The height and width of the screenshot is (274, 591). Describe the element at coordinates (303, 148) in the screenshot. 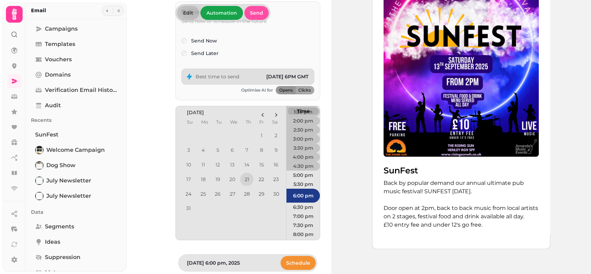

I see `button: 3:30 pm` at that location.